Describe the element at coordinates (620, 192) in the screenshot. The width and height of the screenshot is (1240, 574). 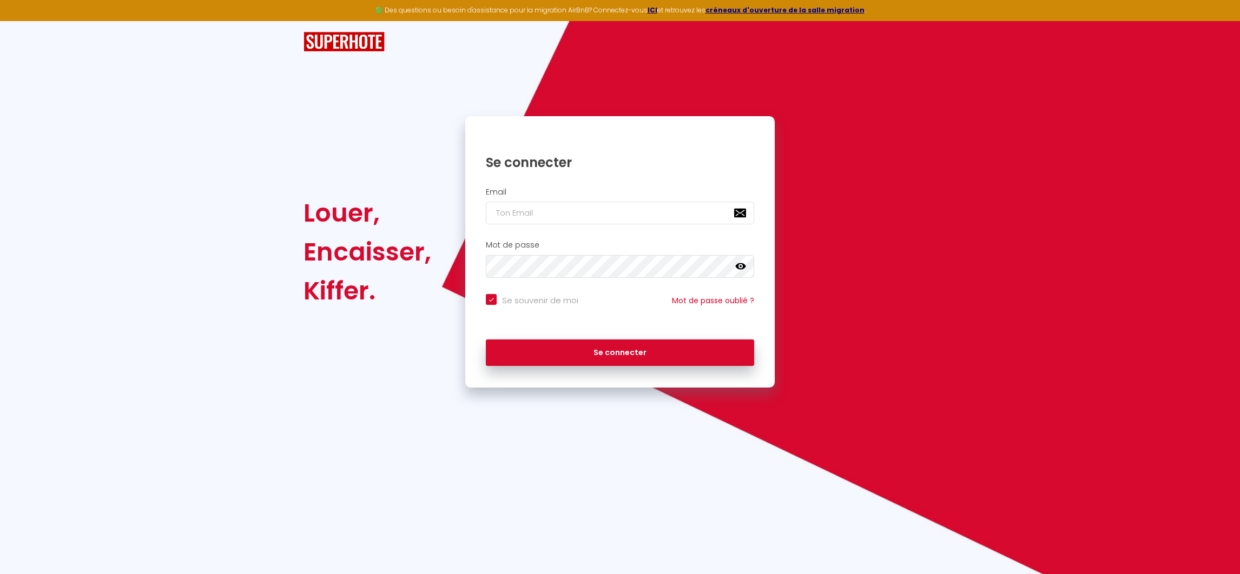
I see `h2: Email` at that location.